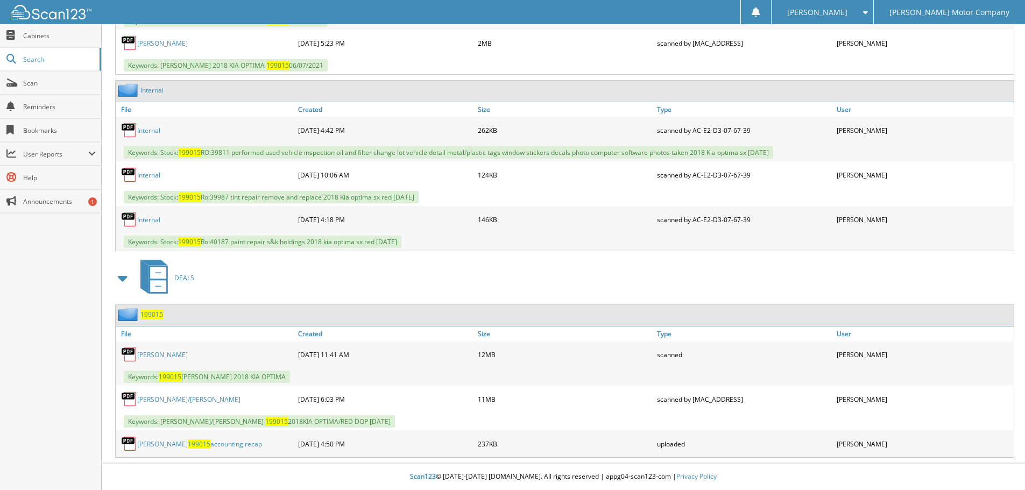 This screenshot has height=490, width=1025. I want to click on span: Search, so click(59, 59).